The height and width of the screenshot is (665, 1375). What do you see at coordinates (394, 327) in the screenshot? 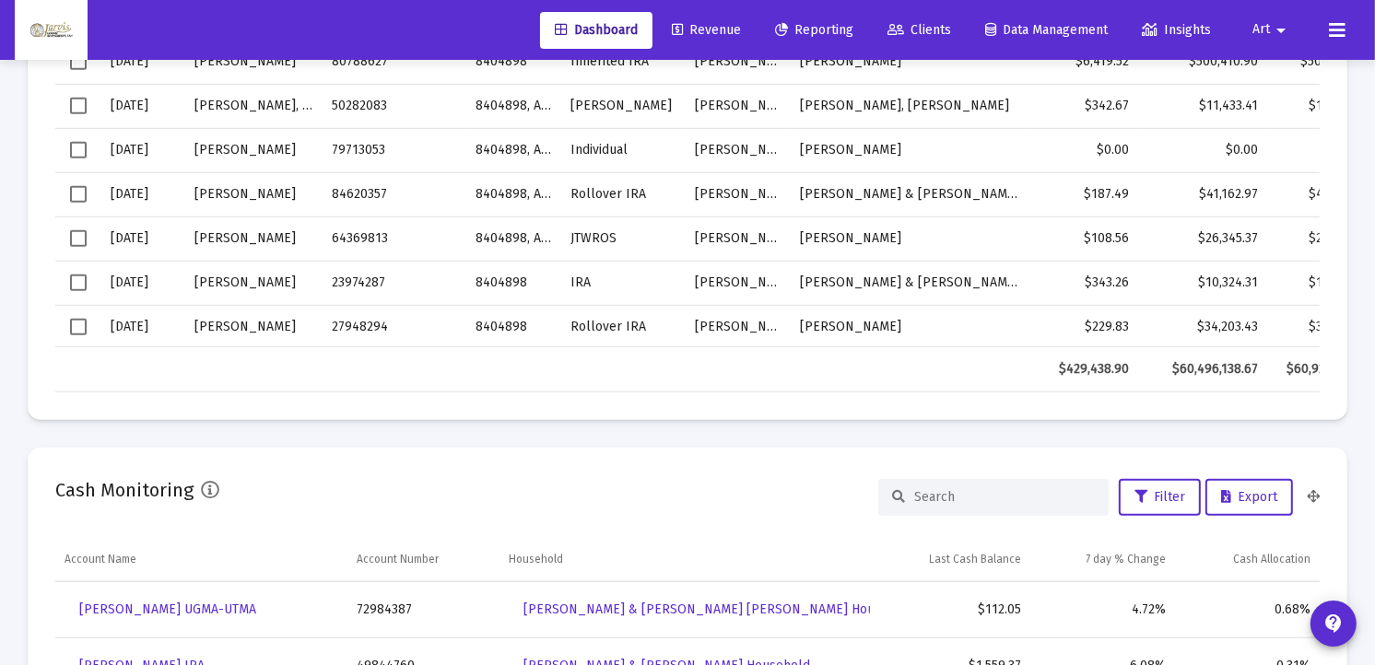
I see `td: 27948294` at bounding box center [394, 327].